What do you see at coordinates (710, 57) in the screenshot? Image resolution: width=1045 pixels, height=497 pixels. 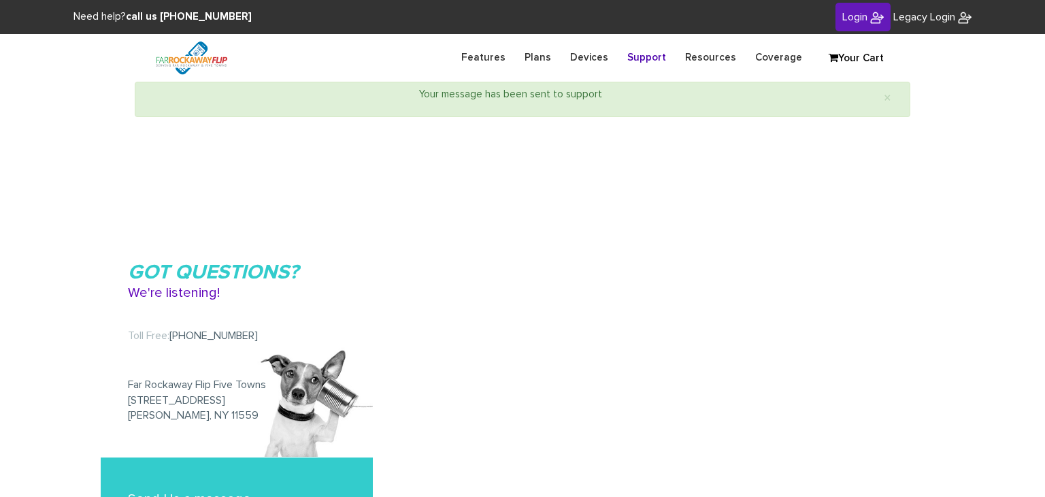 I see `a: Resources` at bounding box center [710, 57].